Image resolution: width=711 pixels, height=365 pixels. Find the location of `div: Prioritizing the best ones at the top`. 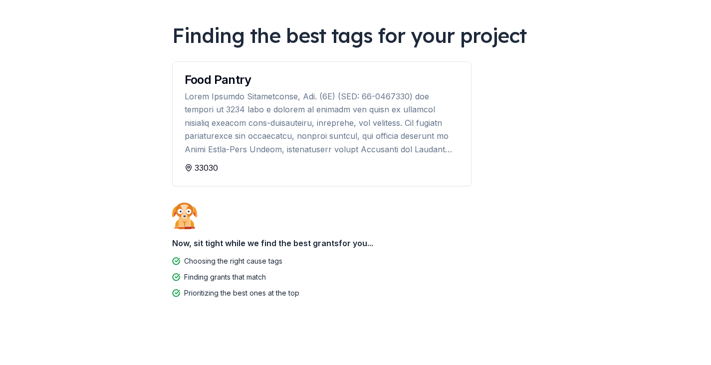

div: Prioritizing the best ones at the top is located at coordinates (242, 293).